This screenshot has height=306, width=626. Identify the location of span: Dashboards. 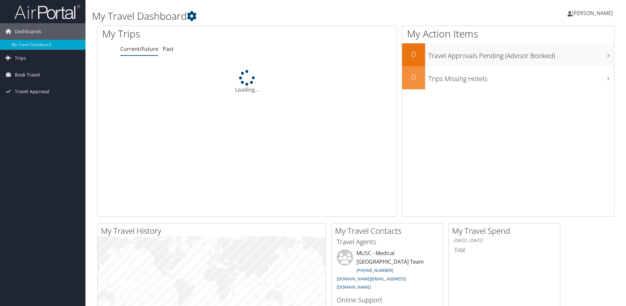
(28, 32).